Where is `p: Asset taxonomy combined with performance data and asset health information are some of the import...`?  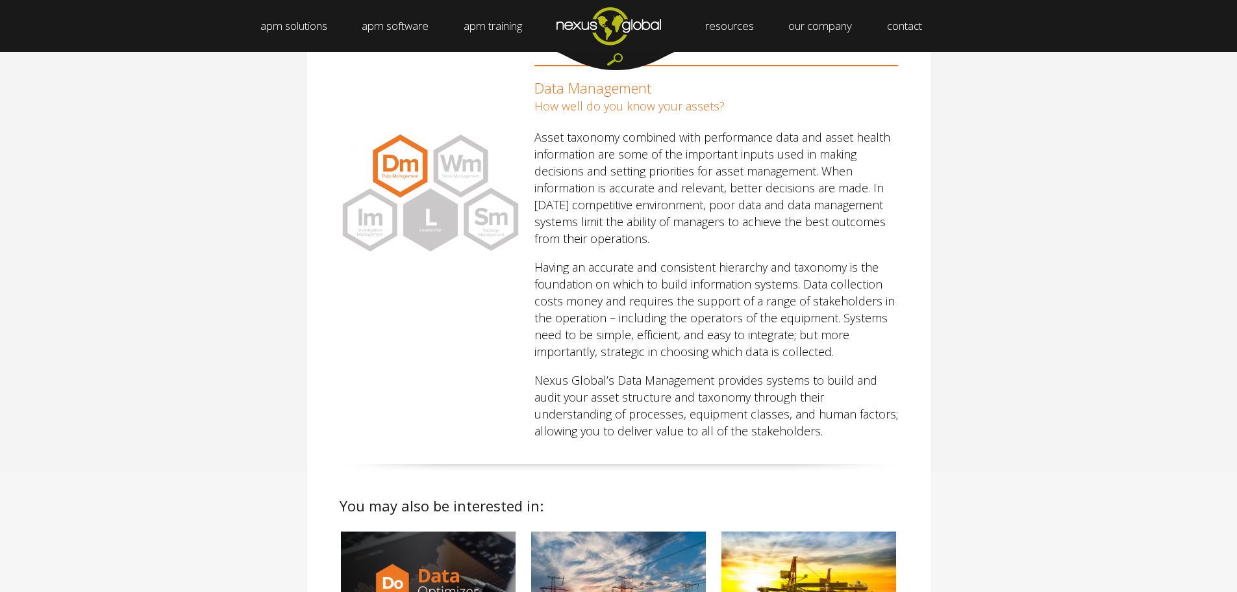 p: Asset taxonomy combined with performance data and asset health information are some of the import... is located at coordinates (716, 188).